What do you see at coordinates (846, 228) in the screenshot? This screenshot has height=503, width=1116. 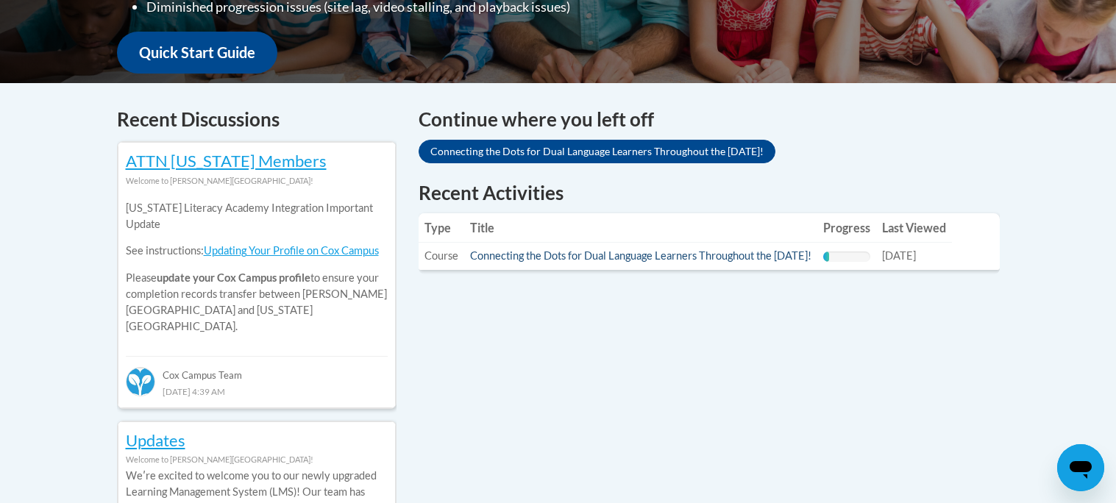 I see `th: Progress` at bounding box center [846, 228].